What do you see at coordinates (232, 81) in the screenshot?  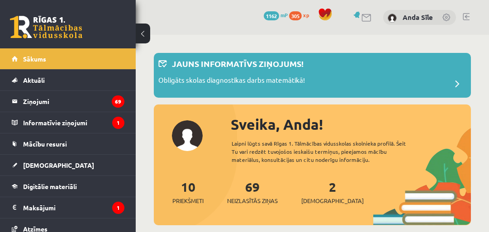 I see `p: Obligāts skolas diagnostikas darbs matemātikā!` at bounding box center [232, 81].